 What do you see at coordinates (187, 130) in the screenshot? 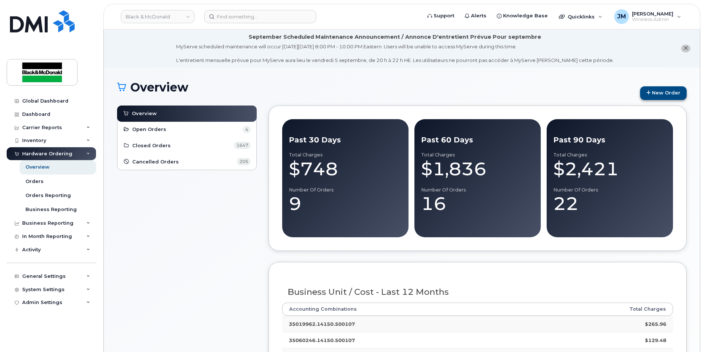
I see `a: Open Orders 4` at bounding box center [187, 130].